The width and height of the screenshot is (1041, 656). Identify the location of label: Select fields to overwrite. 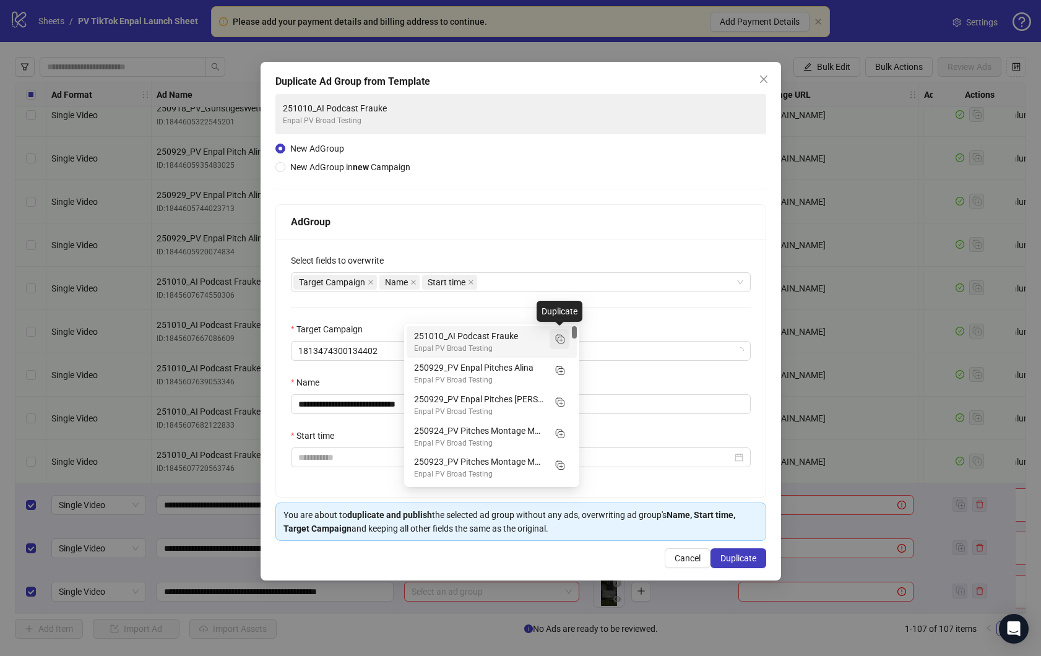
(341, 261).